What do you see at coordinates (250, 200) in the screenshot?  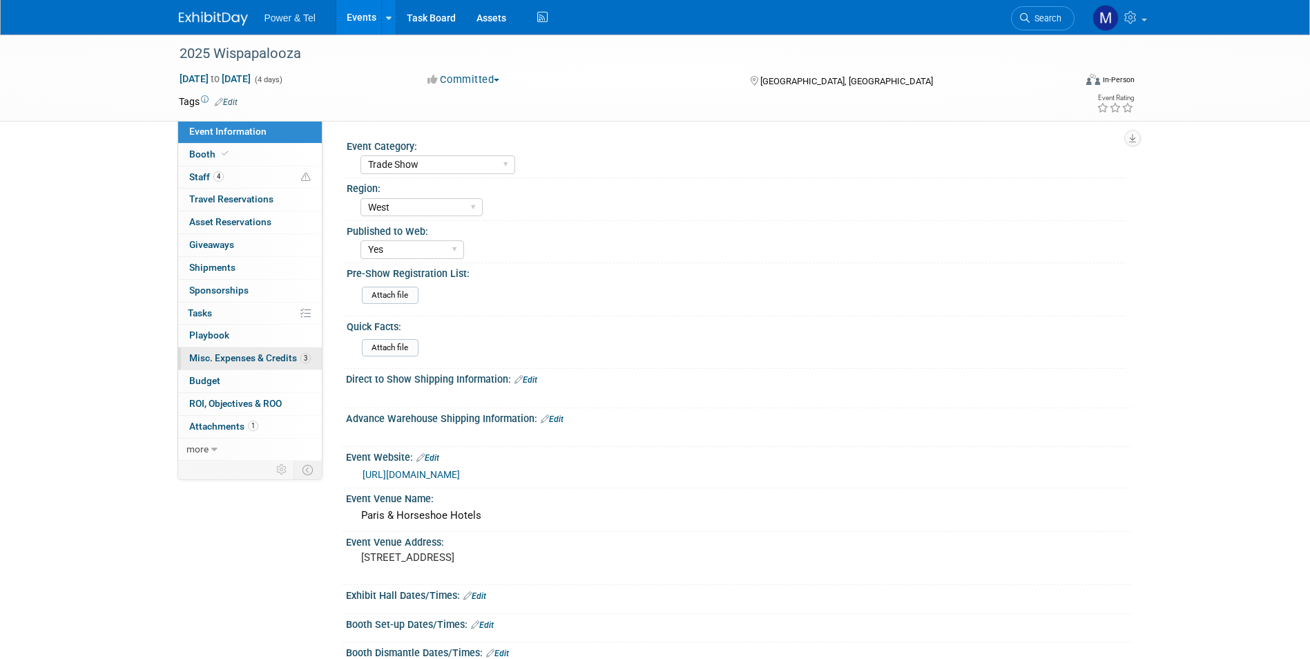 I see `a: Travel Reservations` at bounding box center [250, 200].